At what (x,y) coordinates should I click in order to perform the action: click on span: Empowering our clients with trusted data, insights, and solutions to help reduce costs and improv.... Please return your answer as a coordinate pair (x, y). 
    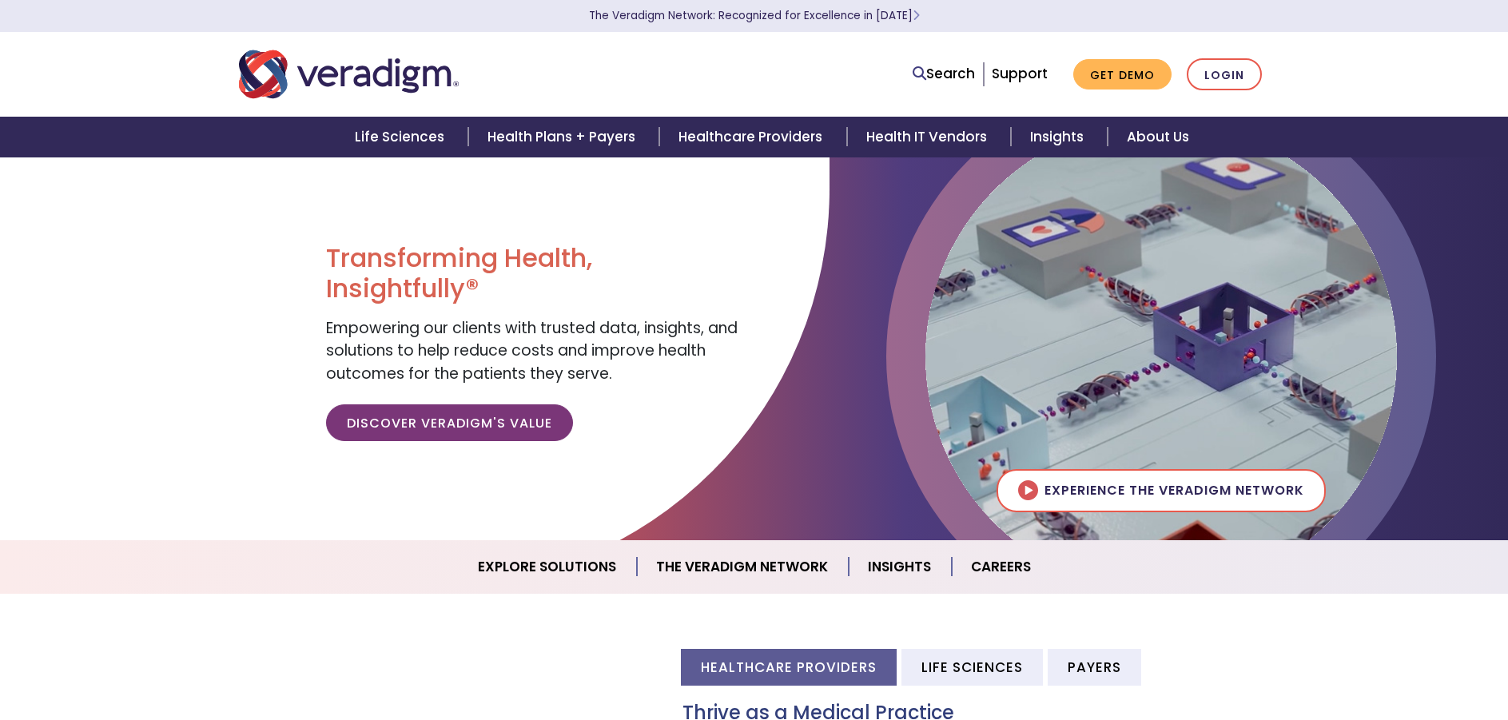
    Looking at the image, I should click on (531, 351).